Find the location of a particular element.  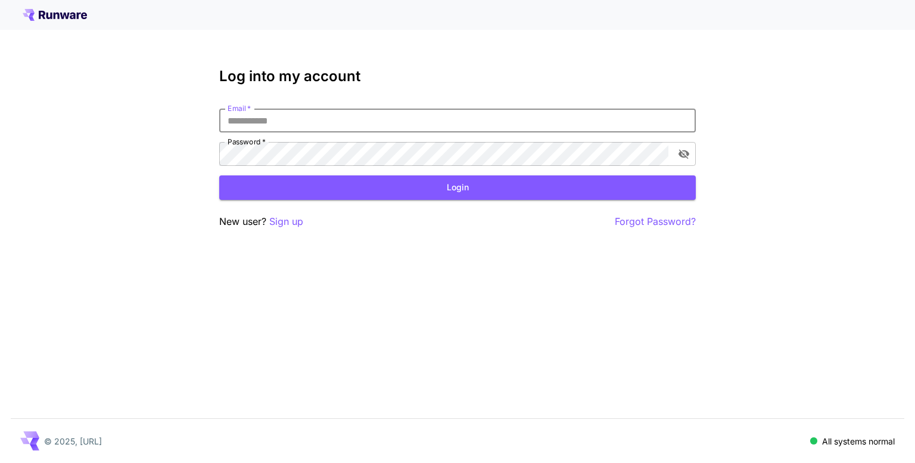

h3: Log into my account is located at coordinates (458, 76).